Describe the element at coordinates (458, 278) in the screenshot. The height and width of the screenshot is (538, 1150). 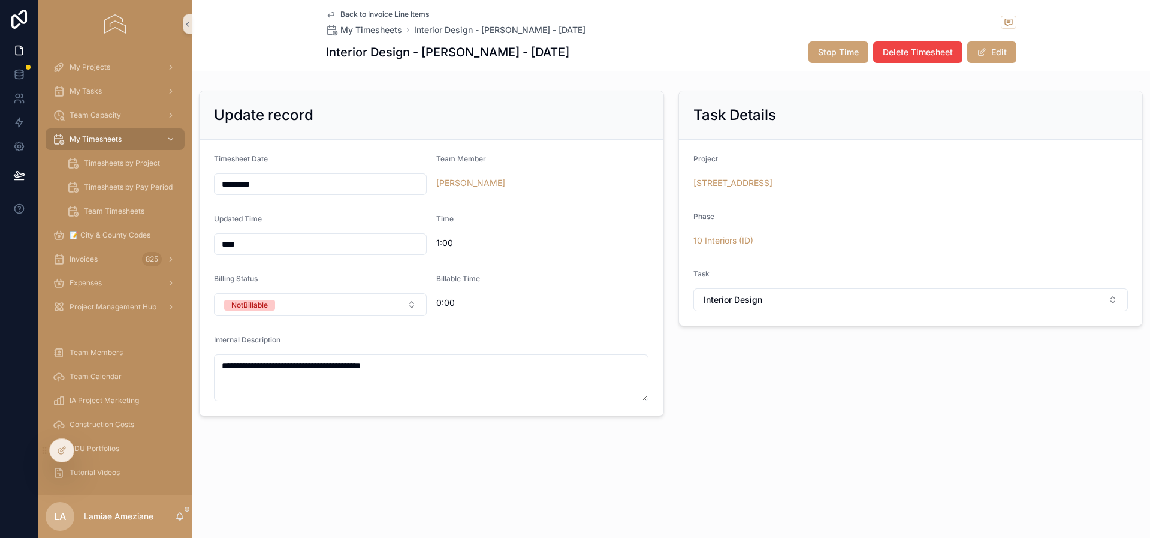
I see `span: Billable Time` at that location.